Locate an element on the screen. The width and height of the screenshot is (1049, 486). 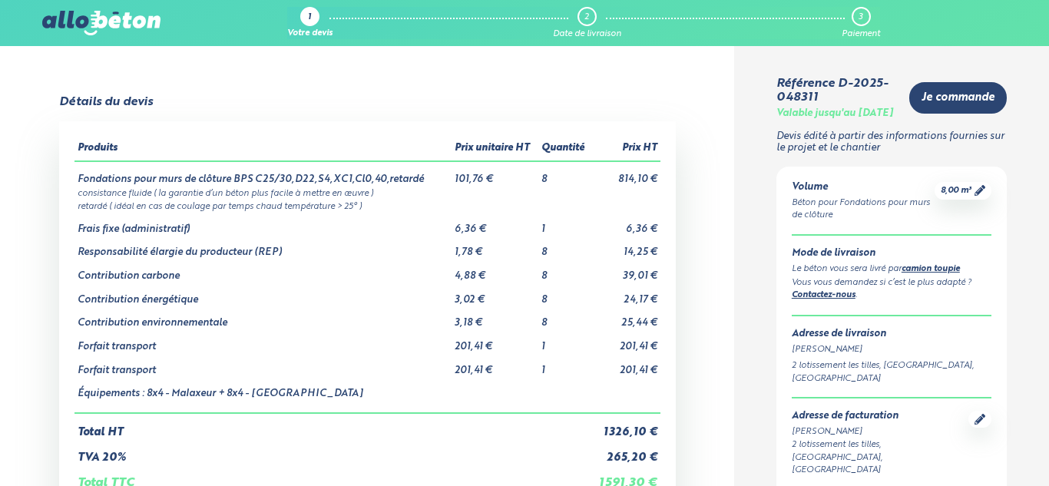
td: 1 326,10 € is located at coordinates (626, 426).